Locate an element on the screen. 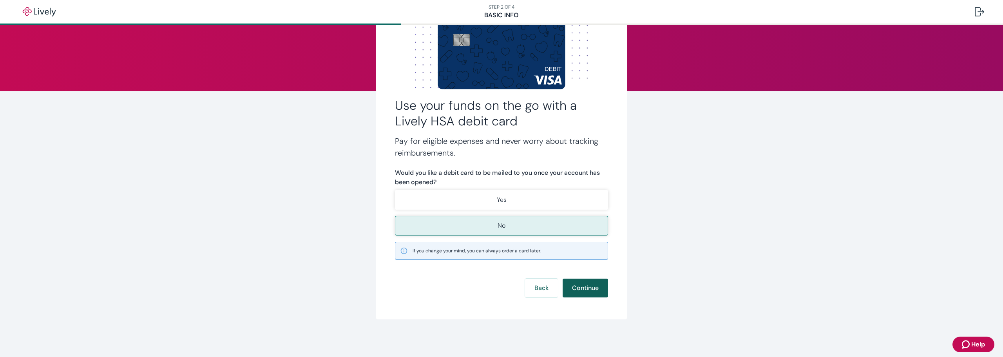  button: No is located at coordinates (502, 226).